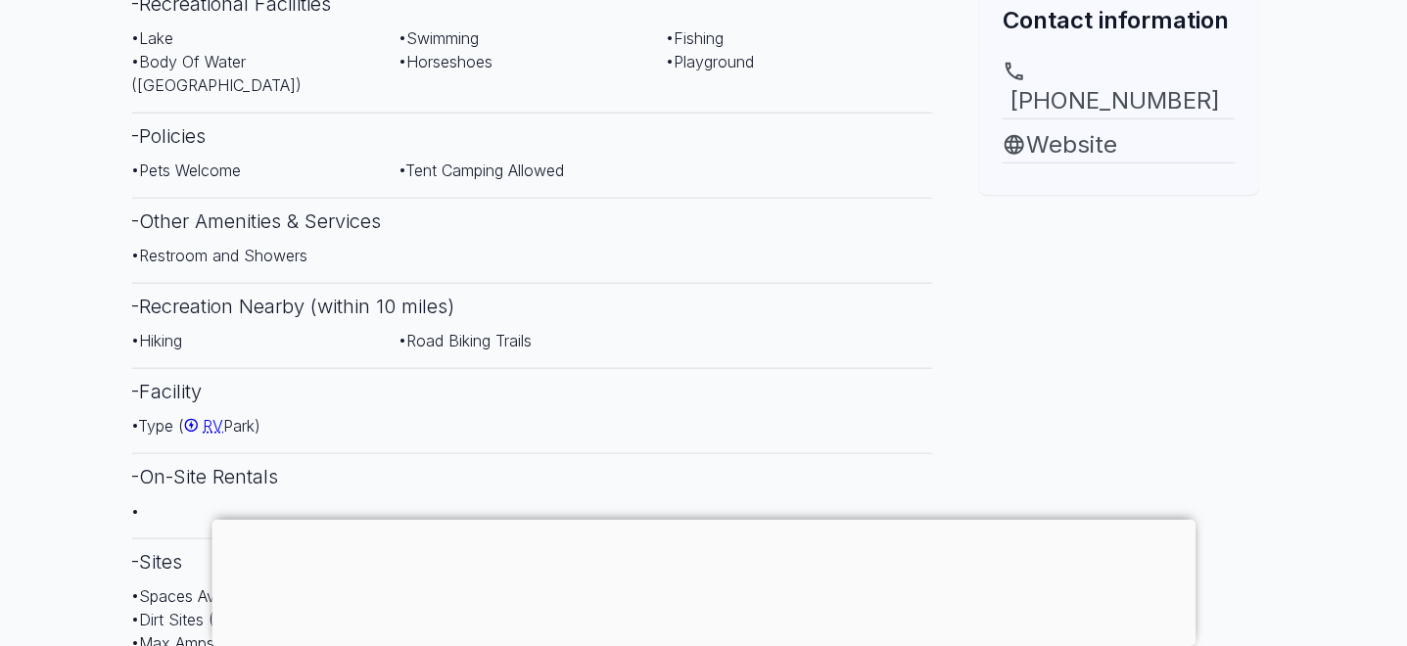  What do you see at coordinates (533, 306) in the screenshot?
I see `h3: - Recreation Nearby (within 10 miles)` at bounding box center [533, 306].